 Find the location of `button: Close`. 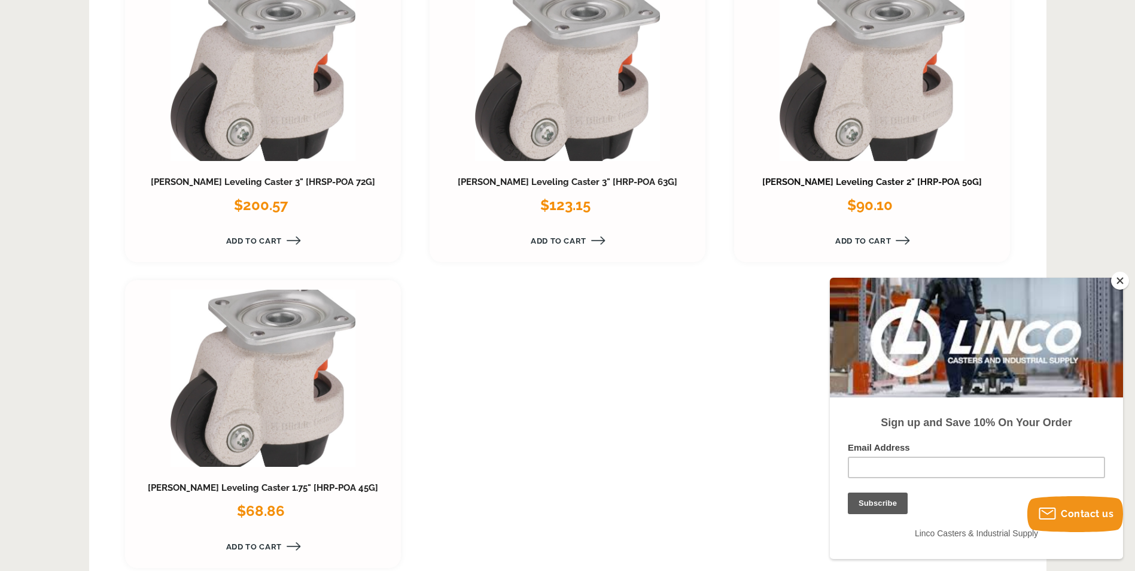

button: Close is located at coordinates (1120, 281).